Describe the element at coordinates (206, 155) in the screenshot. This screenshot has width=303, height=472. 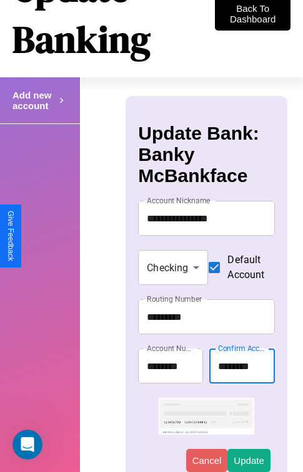
I see `h3: Update Bank: Banky McBankface` at that location.